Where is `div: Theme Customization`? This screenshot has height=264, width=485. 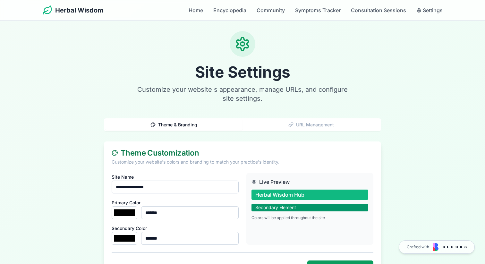 div: Theme Customization is located at coordinates (243, 153).